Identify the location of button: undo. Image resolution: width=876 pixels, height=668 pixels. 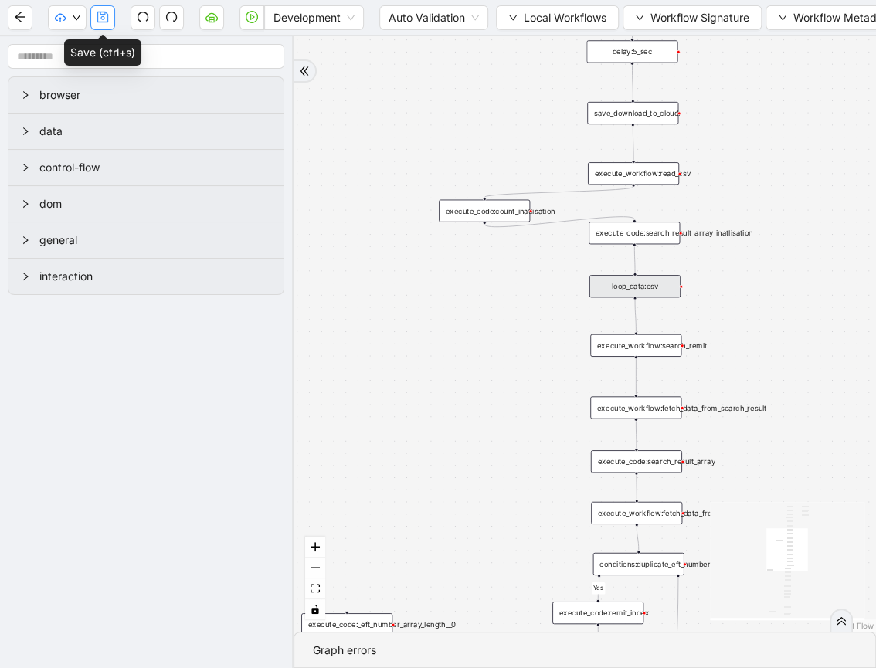
(143, 18).